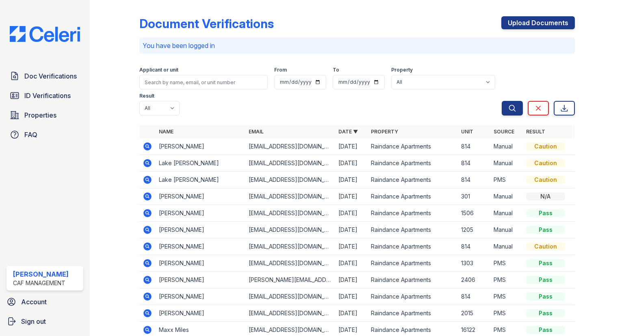 Image resolution: width=624 pixels, height=336 pixels. I want to click on td: 301, so click(474, 196).